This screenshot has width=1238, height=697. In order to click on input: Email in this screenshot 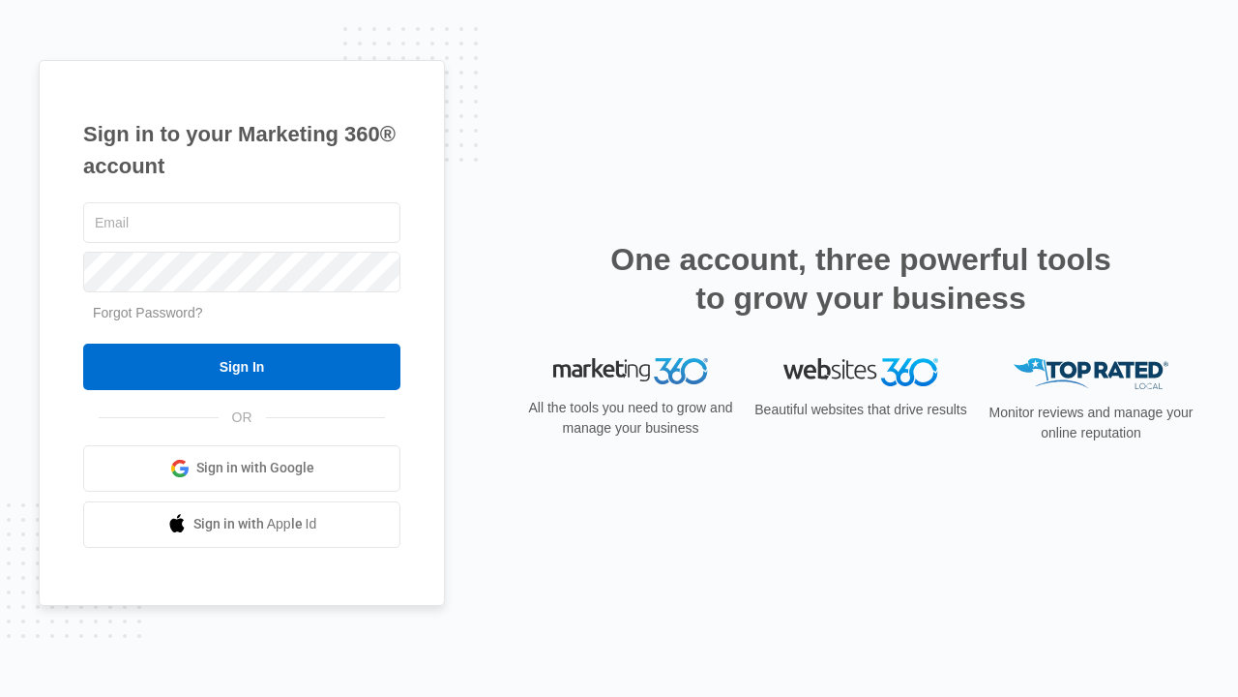, I will do `click(242, 222)`.